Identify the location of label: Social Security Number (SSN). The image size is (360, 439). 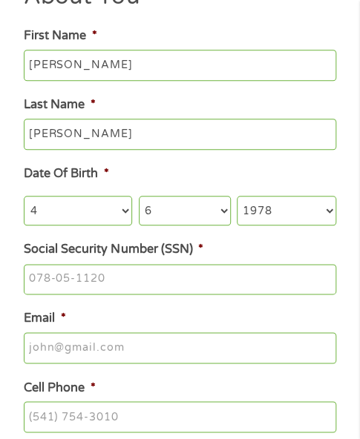
(113, 249).